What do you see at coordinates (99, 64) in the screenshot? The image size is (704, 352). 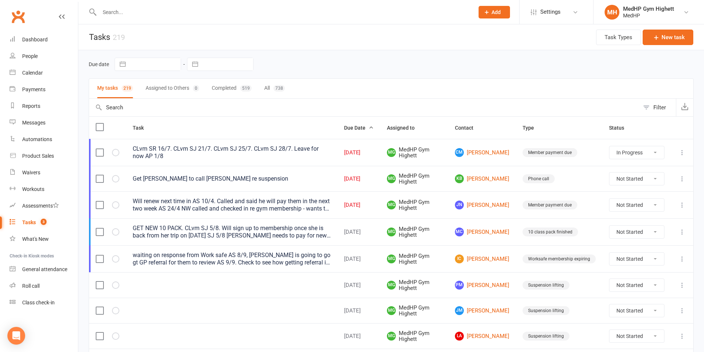 I see `label: Due date` at bounding box center [99, 64].